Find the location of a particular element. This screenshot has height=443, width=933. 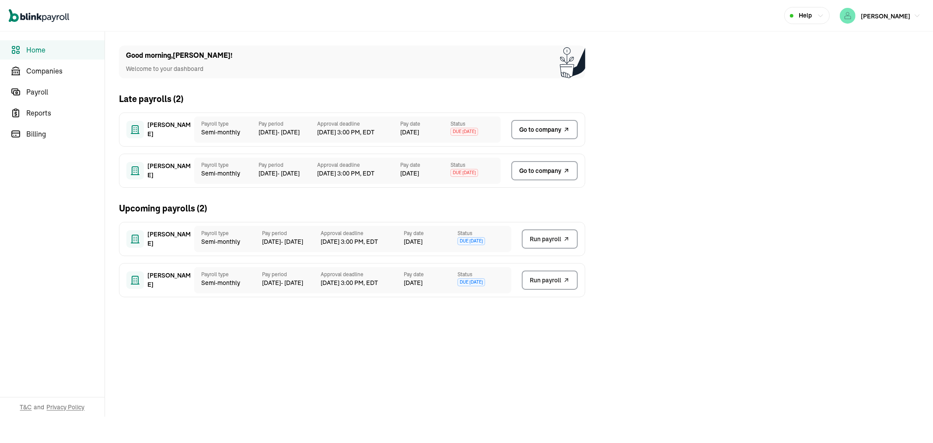

span: and is located at coordinates (39, 407).